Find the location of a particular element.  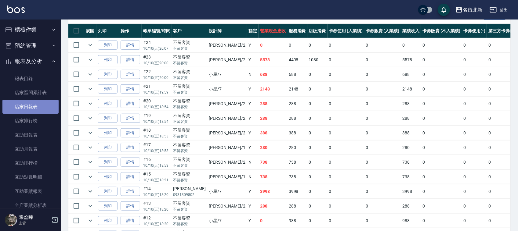

th: 卡券販賣 (不入業績) is located at coordinates (441, 31).